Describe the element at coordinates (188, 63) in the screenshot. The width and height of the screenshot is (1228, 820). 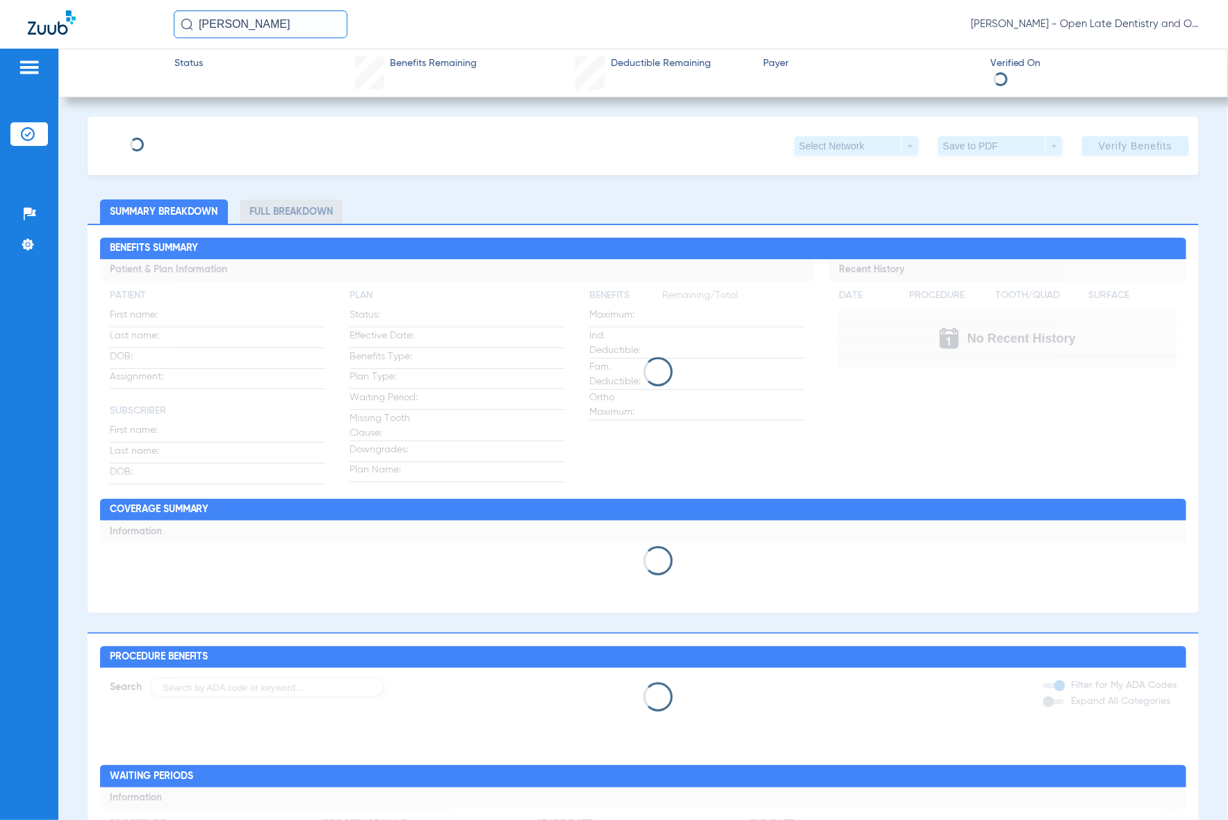
I see `span: Status` at that location.